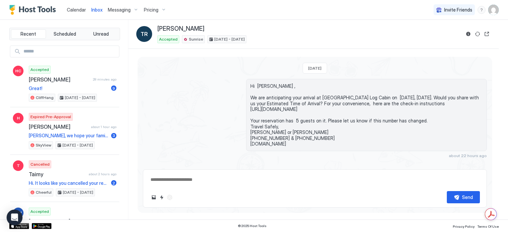  What do you see at coordinates (65, 34) in the screenshot?
I see `button: Scheduled` at bounding box center [65, 34].